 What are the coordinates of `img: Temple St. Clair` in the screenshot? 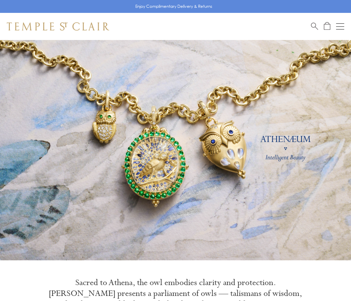 It's located at (58, 26).